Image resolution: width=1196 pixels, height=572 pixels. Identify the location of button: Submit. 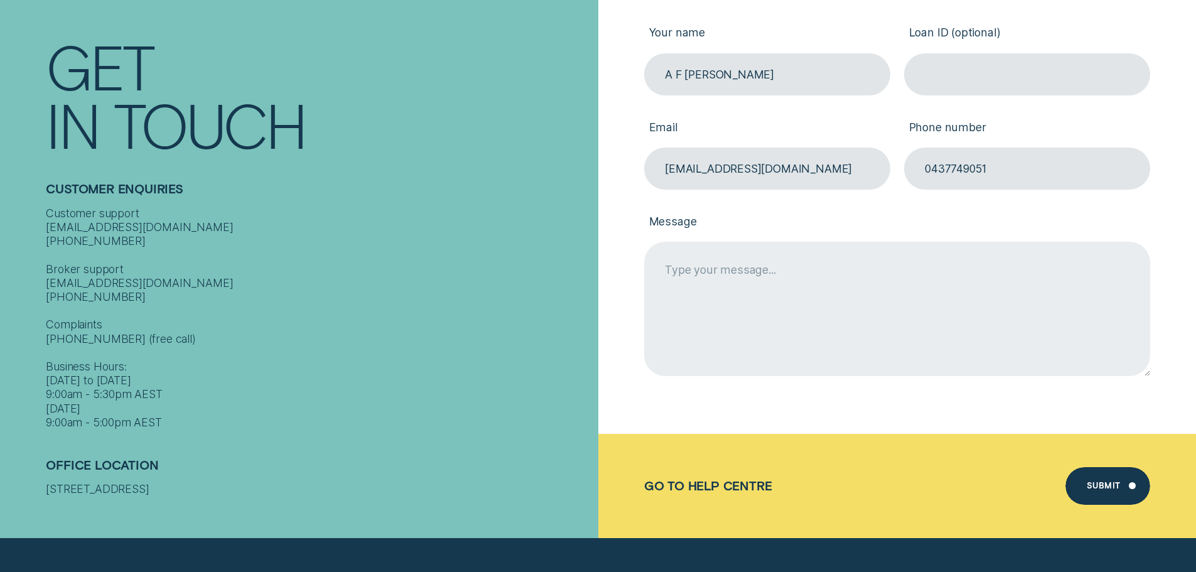
(1107, 486).